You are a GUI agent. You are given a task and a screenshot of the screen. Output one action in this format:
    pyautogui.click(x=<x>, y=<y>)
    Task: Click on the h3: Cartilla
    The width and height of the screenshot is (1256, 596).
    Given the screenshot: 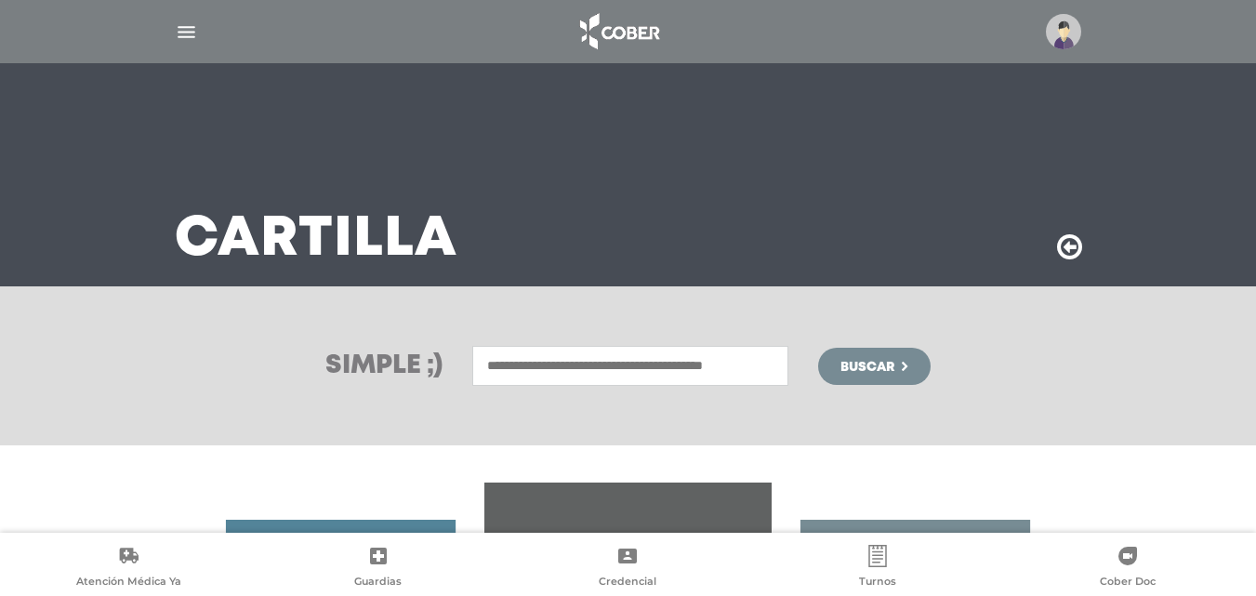 What is the action you would take?
    pyautogui.click(x=316, y=240)
    